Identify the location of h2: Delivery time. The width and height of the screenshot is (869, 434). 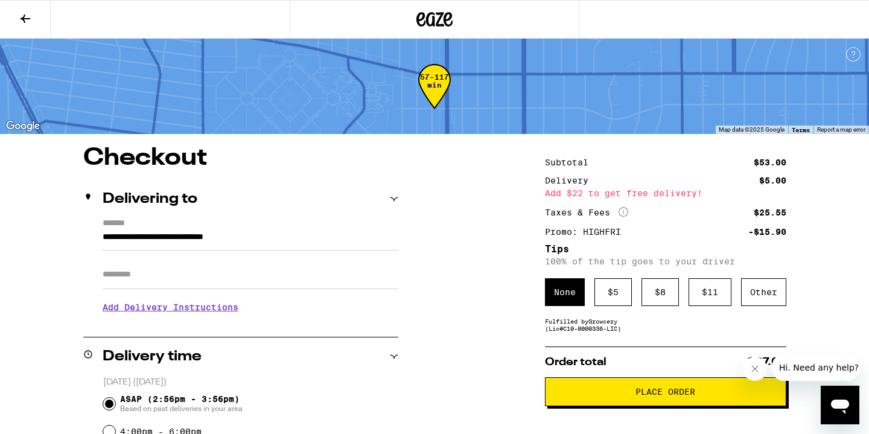
(152, 356).